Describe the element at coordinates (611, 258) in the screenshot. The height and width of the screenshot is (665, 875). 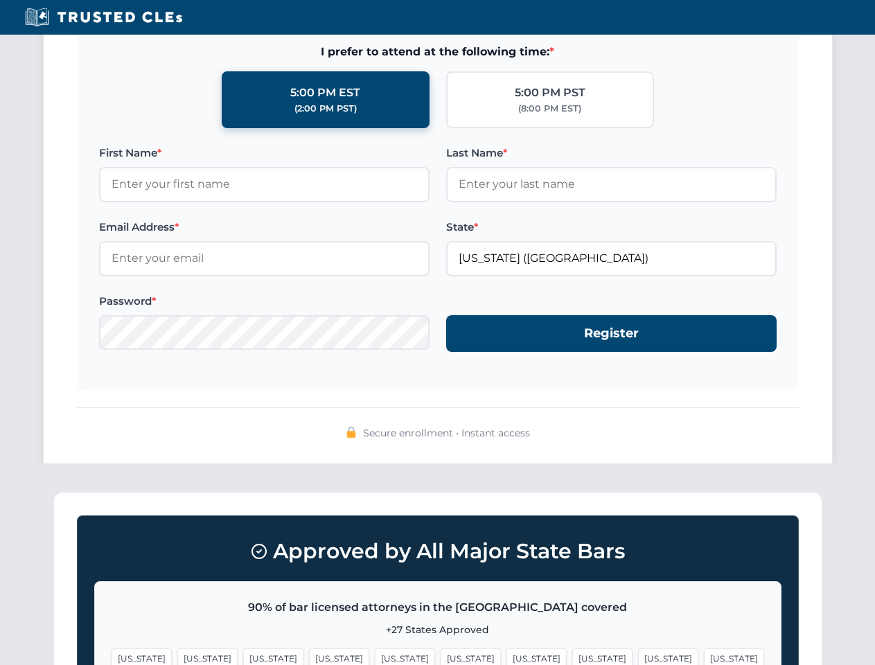
I see `input: Florida (FL)` at that location.